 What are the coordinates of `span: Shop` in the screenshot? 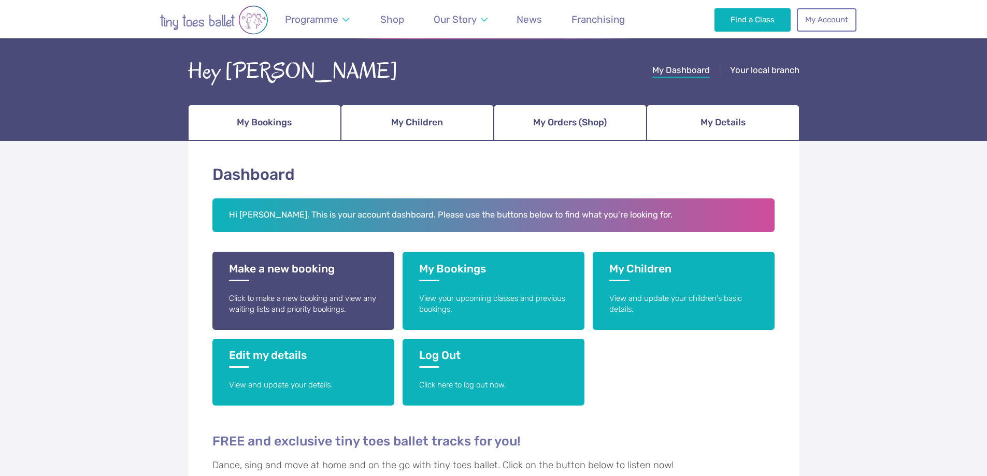 It's located at (392, 19).